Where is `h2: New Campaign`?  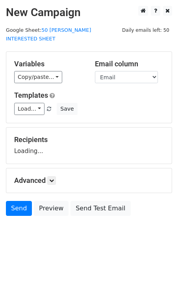
h2: New Campaign is located at coordinates (89, 13).